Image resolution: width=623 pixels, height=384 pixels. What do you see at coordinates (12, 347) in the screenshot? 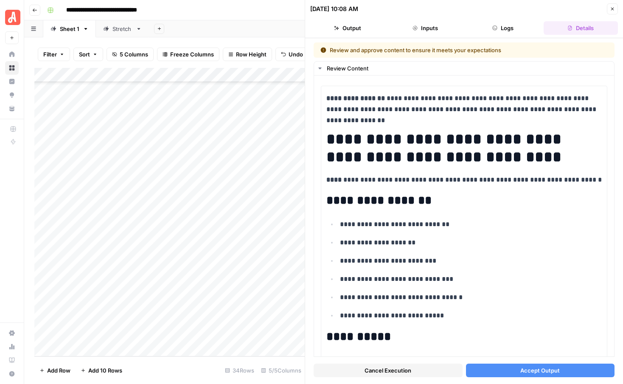
I see `a: Usage` at bounding box center [12, 347].